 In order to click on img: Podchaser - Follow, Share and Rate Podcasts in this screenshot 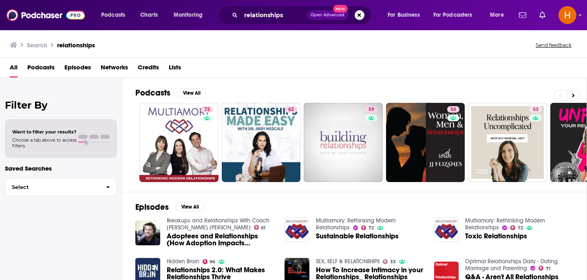, I will do `click(46, 15)`.